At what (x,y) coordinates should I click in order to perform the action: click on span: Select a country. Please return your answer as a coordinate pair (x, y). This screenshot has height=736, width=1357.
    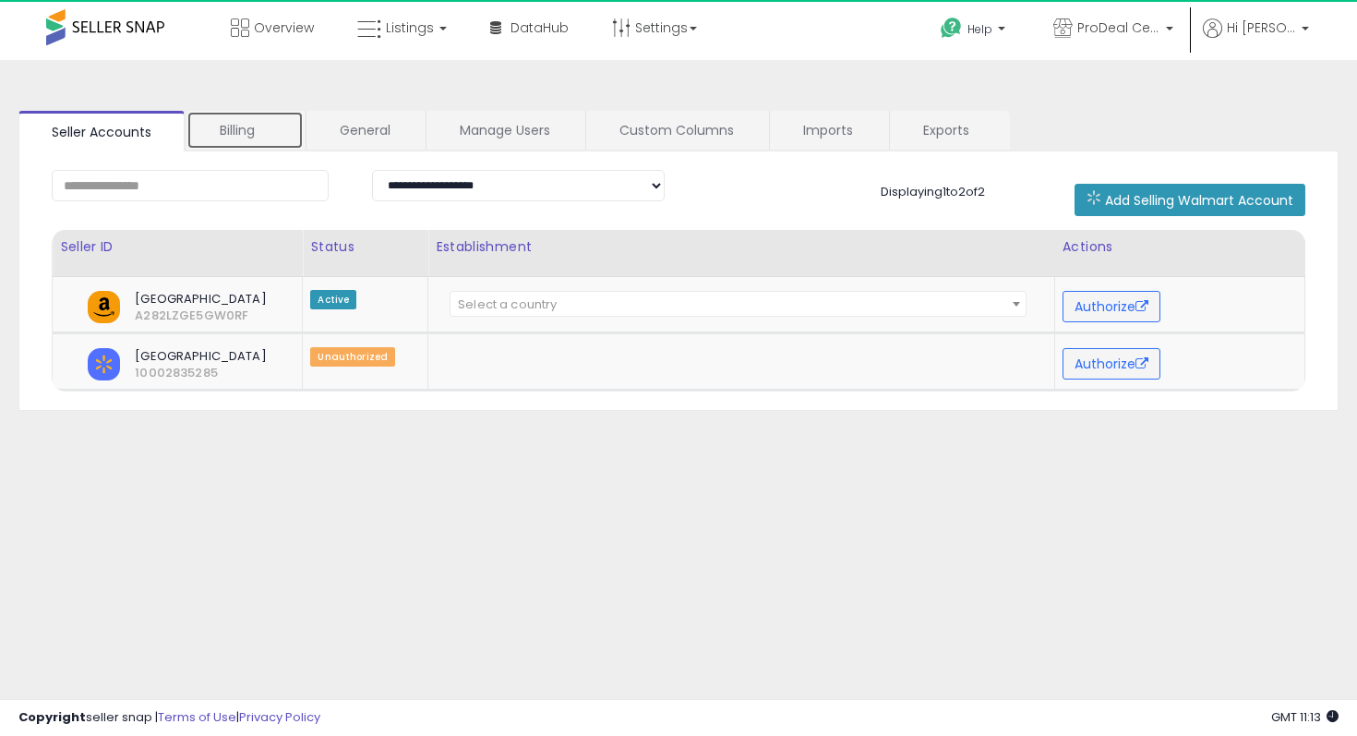
    Looking at the image, I should click on (507, 304).